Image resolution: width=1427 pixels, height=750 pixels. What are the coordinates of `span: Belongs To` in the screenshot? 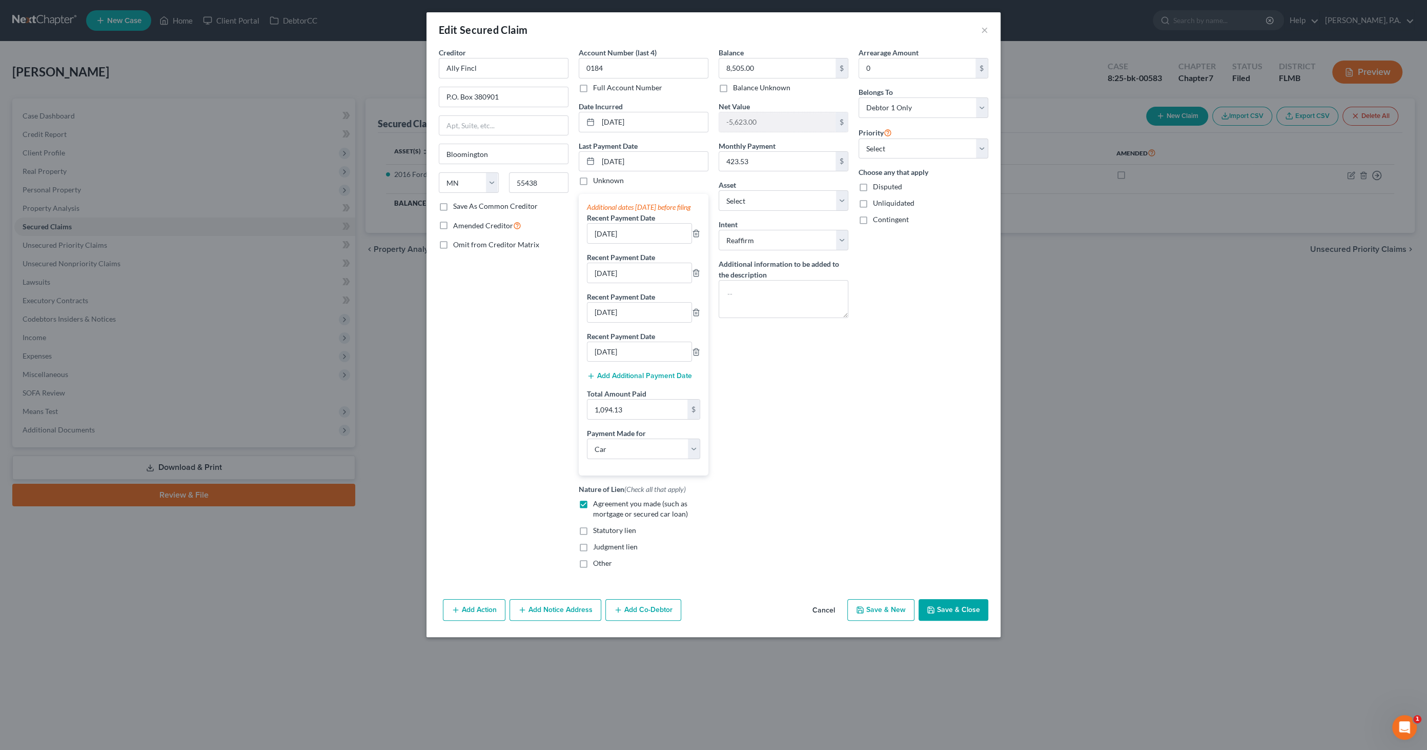 It's located at (876, 92).